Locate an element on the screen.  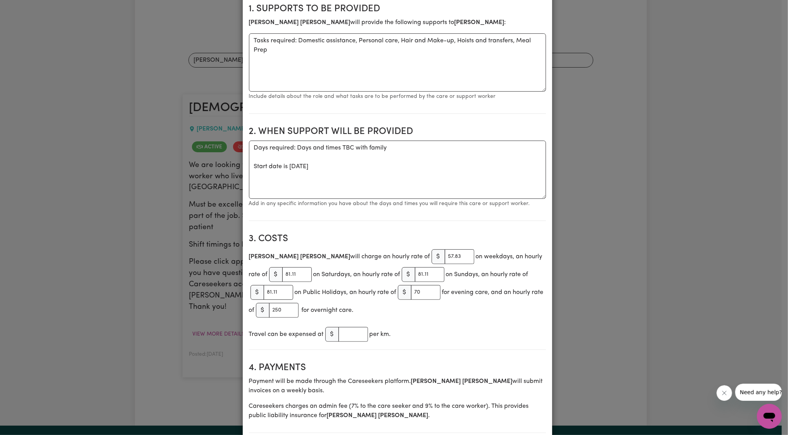
span: Need any help? is located at coordinates (26, 9).